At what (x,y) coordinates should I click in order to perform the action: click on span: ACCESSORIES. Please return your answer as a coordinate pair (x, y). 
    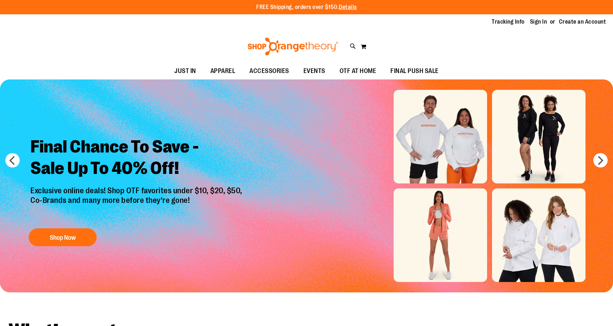
    Looking at the image, I should click on (269, 71).